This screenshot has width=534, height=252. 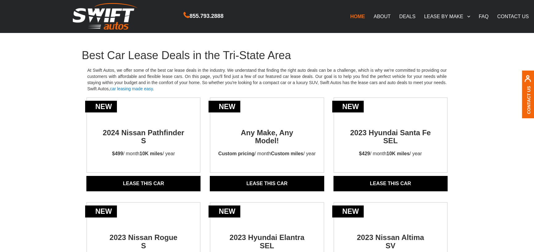 I want to click on a: FAQ, so click(x=483, y=16).